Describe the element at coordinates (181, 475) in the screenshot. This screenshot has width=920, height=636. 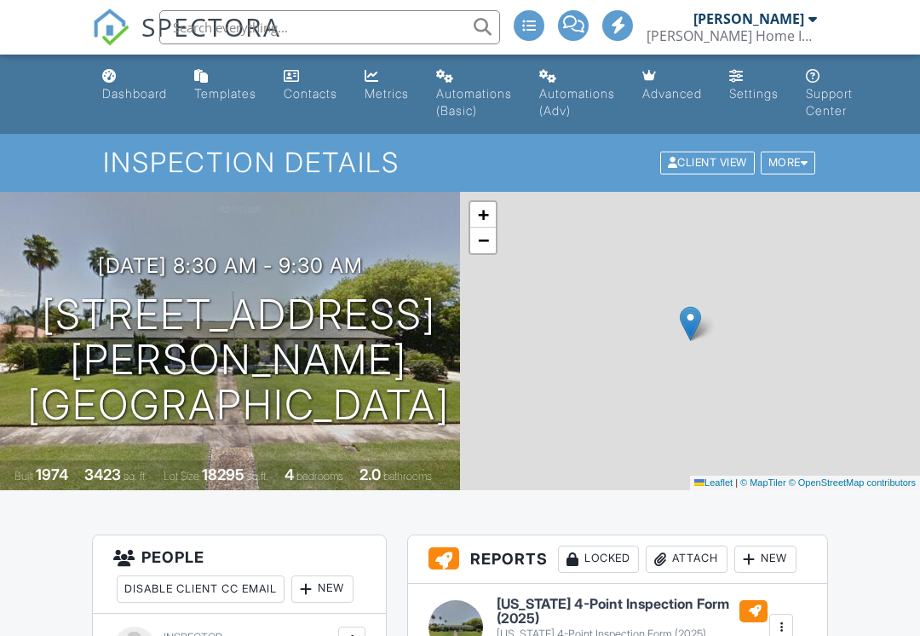
I see `span: Lot Size` at that location.